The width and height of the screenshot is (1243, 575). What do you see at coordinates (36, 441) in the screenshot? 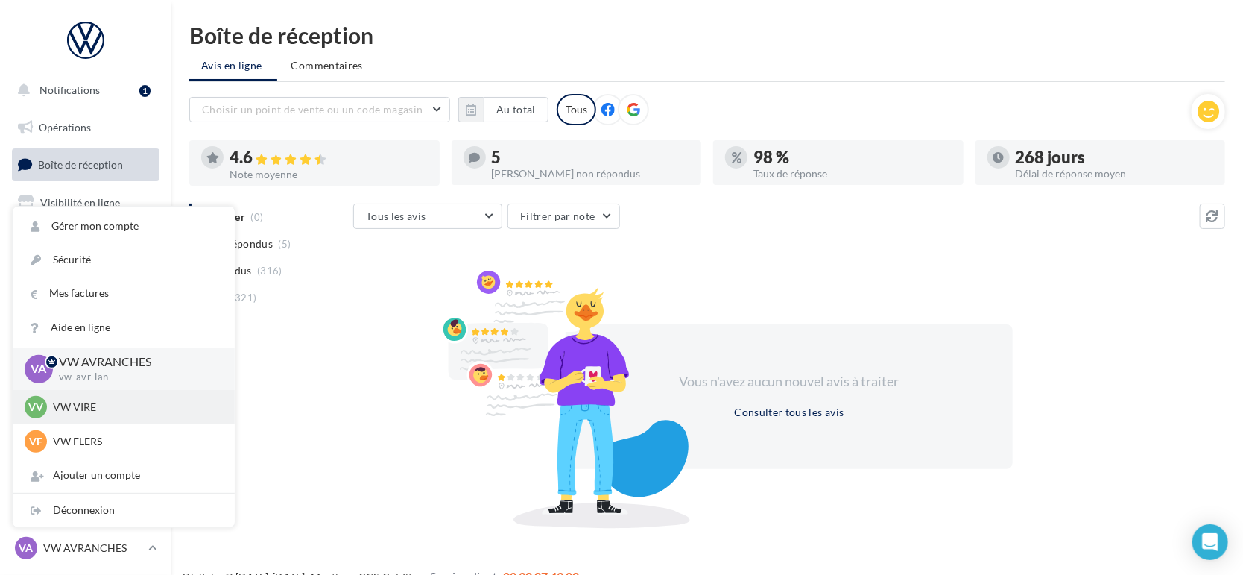
I see `span: VF` at bounding box center [36, 441].